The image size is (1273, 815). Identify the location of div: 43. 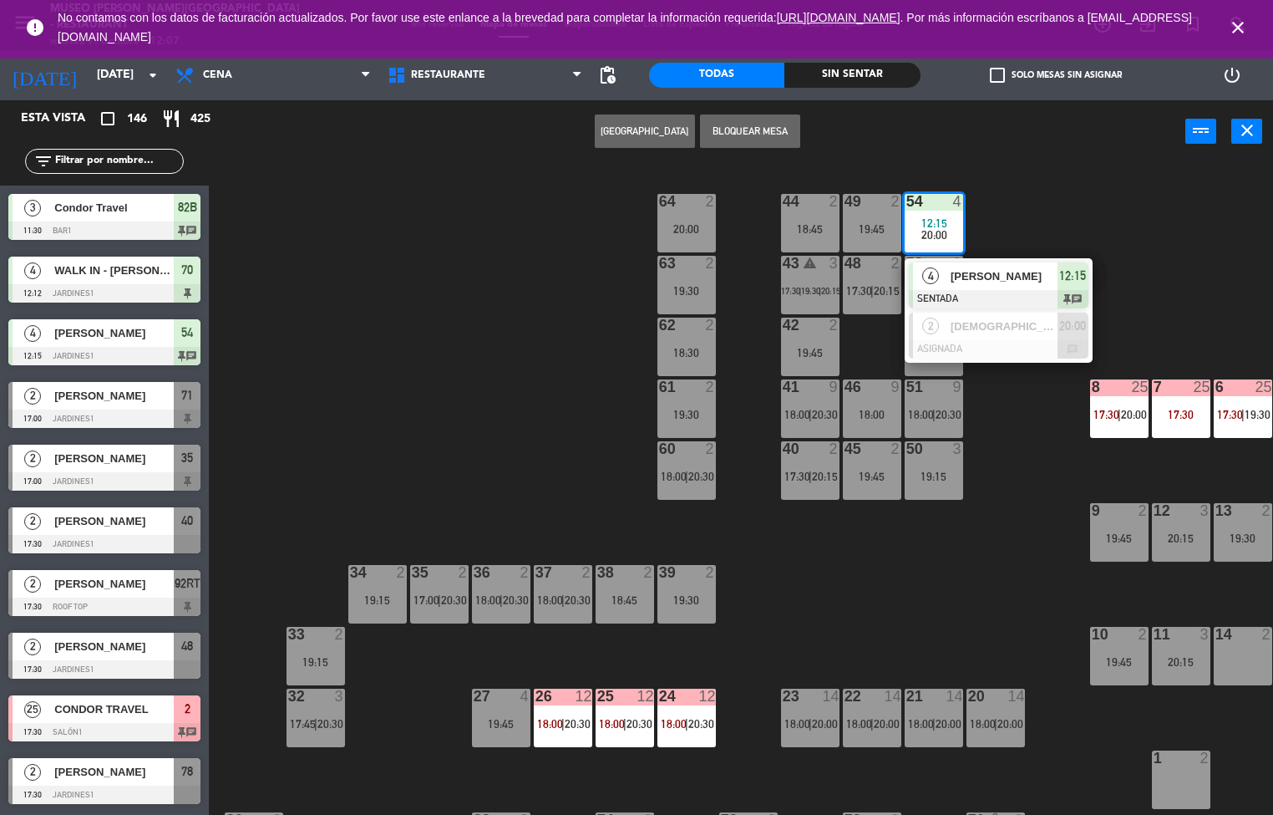
(783, 263).